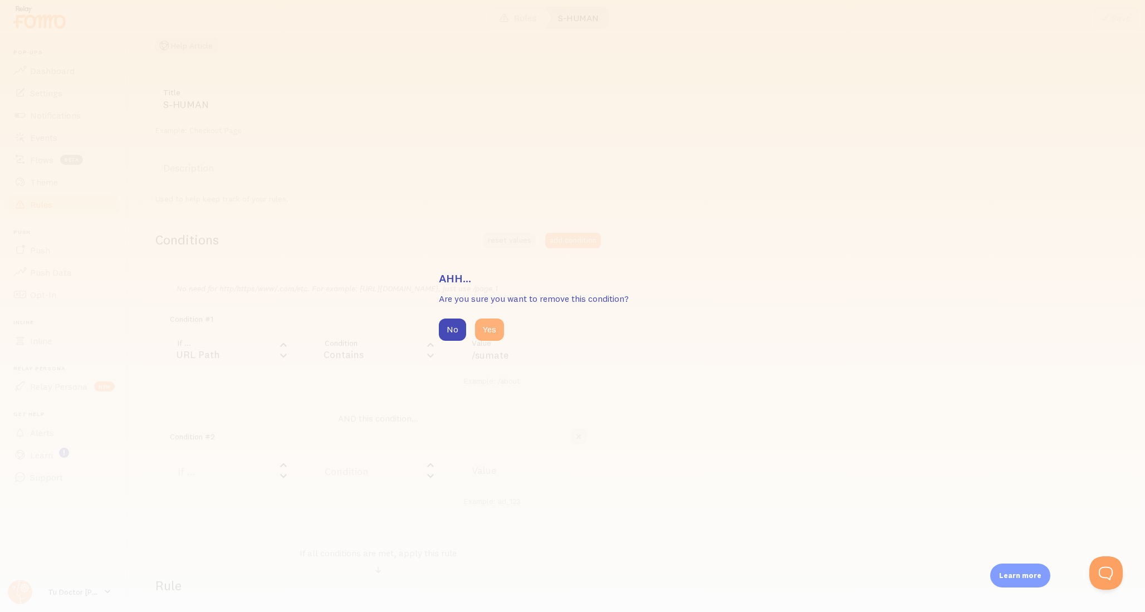  What do you see at coordinates (452, 330) in the screenshot?
I see `button: No` at bounding box center [452, 330].